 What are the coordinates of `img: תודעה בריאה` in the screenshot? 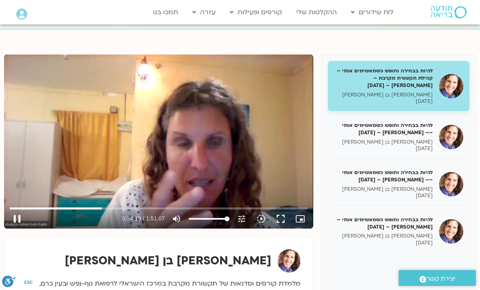 It's located at (448, 12).